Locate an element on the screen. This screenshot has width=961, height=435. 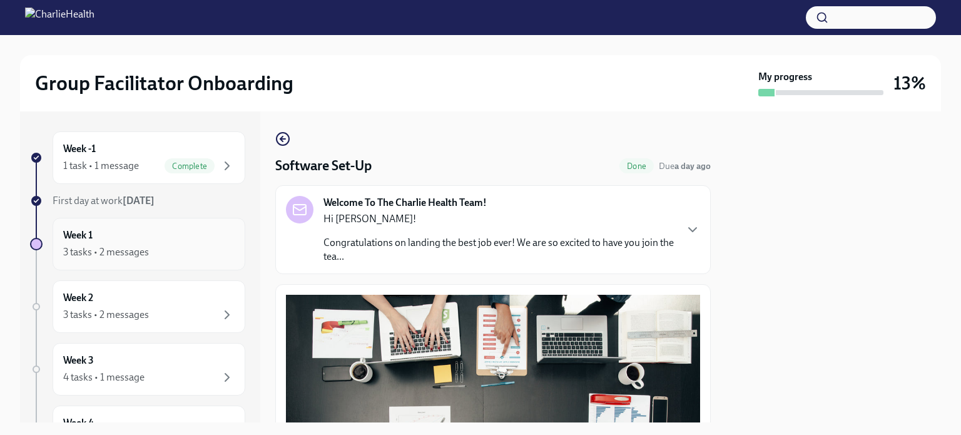
div: 1 task • 1 message is located at coordinates (101, 166).